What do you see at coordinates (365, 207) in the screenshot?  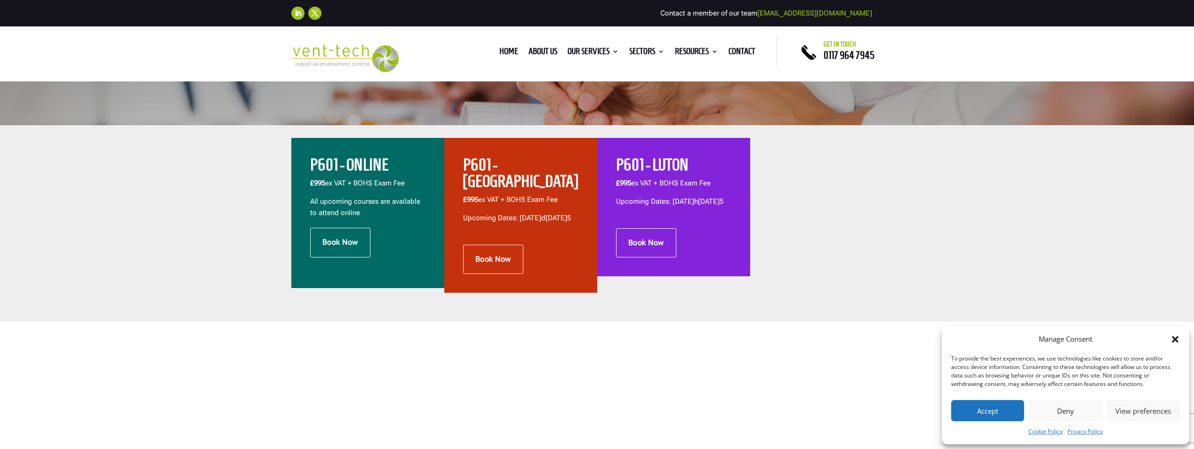 I see `span: All upcoming courses are available to attend online` at bounding box center [365, 207].